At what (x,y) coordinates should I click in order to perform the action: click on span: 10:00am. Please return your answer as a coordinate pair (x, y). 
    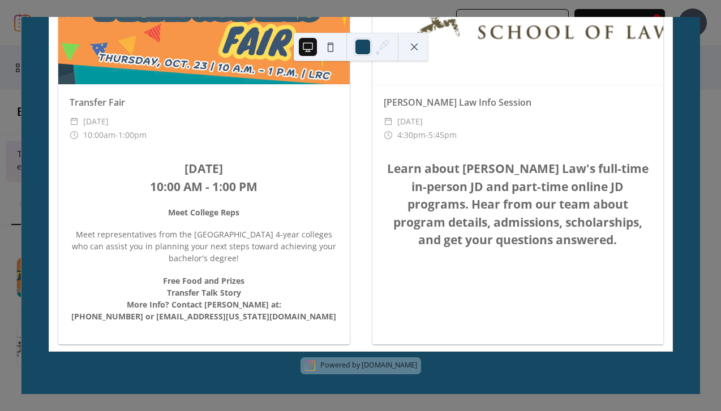
    Looking at the image, I should click on (99, 135).